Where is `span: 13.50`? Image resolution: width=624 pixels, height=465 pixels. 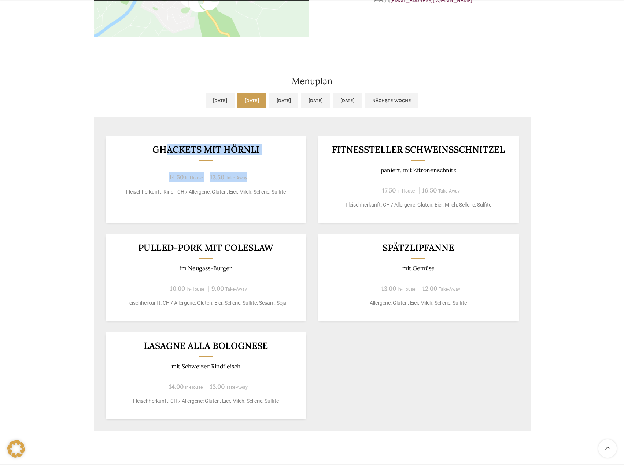 span: 13.50 is located at coordinates (217, 177).